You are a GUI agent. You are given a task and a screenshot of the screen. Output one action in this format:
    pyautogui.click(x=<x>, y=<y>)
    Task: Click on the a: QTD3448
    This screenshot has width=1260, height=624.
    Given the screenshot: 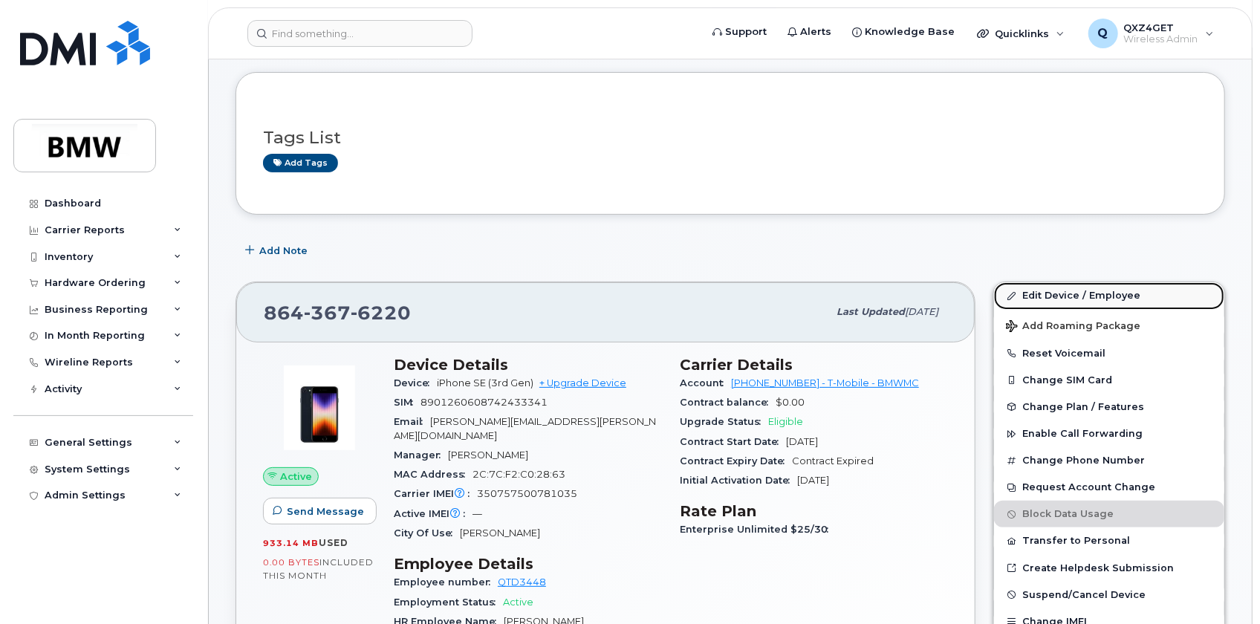 What is the action you would take?
    pyautogui.click(x=522, y=582)
    